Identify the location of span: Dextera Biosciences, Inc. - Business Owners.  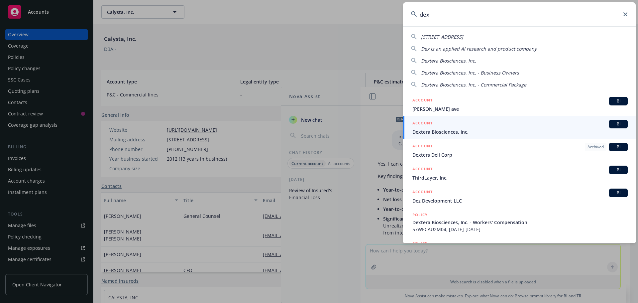
(470, 72).